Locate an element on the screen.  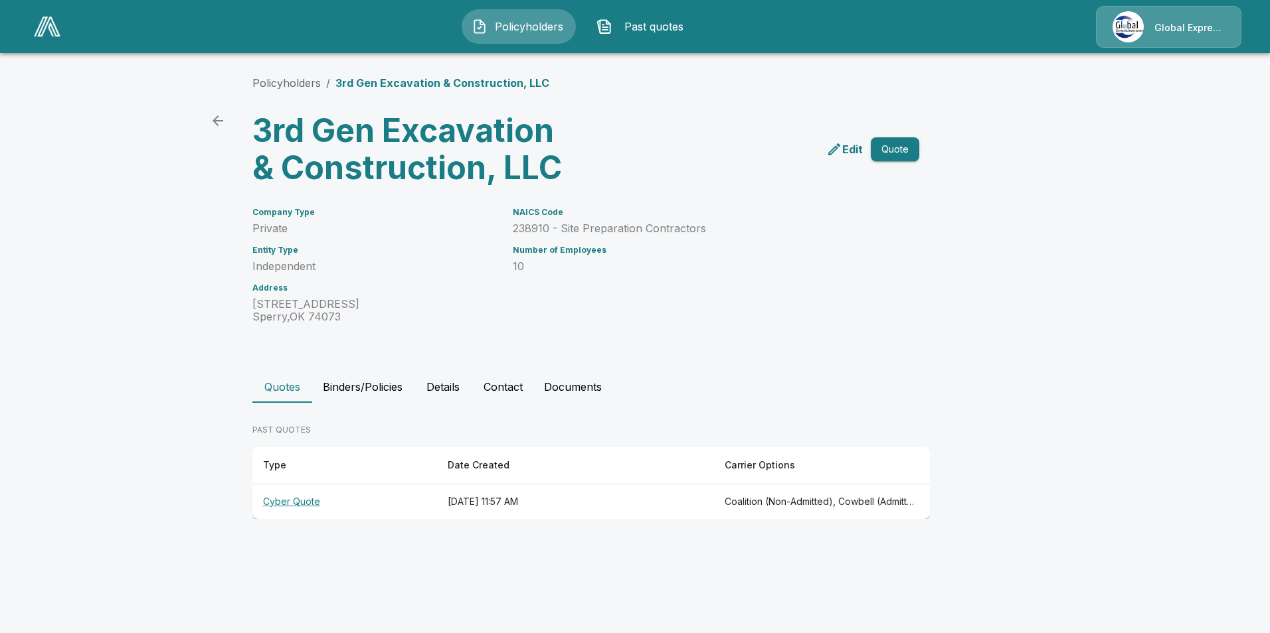
a: back is located at coordinates (218, 121).